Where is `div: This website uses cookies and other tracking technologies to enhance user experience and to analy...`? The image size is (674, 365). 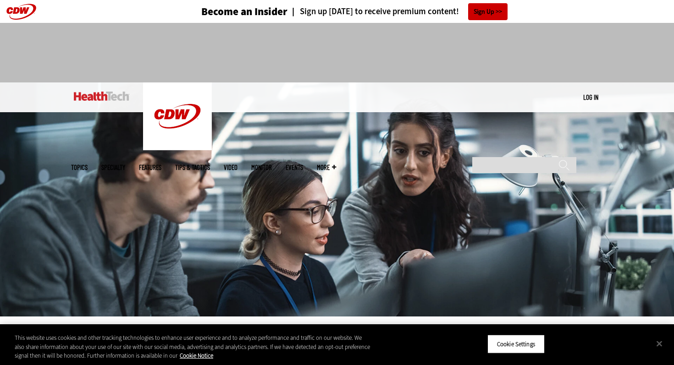
div: This website uses cookies and other tracking technologies to enhance user experience and to analy... is located at coordinates (192, 347).